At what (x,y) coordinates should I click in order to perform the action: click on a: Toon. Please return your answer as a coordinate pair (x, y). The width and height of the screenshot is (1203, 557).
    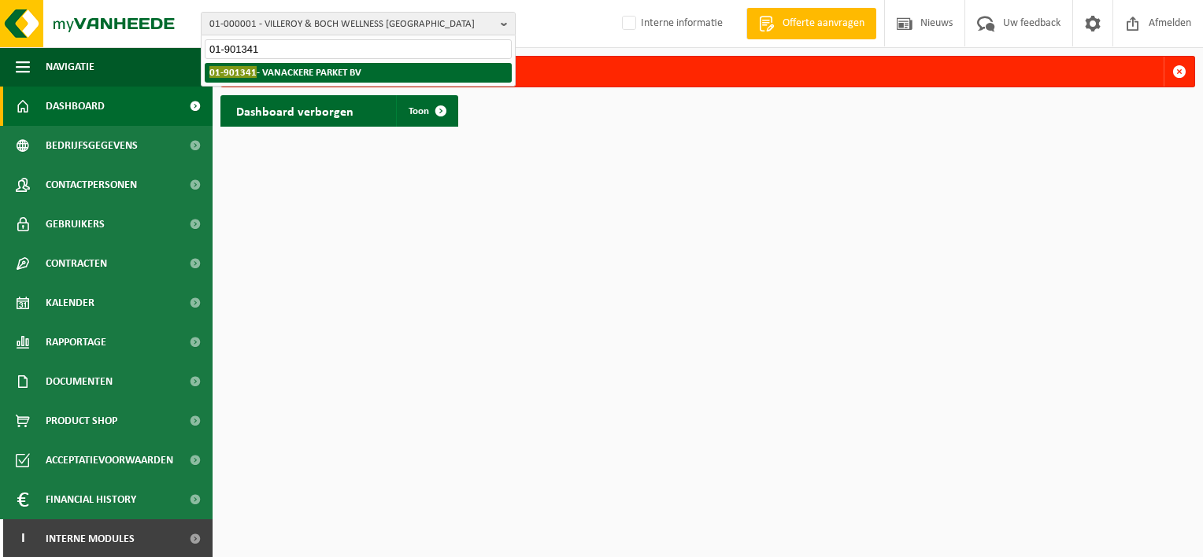
    Looking at the image, I should click on (426, 111).